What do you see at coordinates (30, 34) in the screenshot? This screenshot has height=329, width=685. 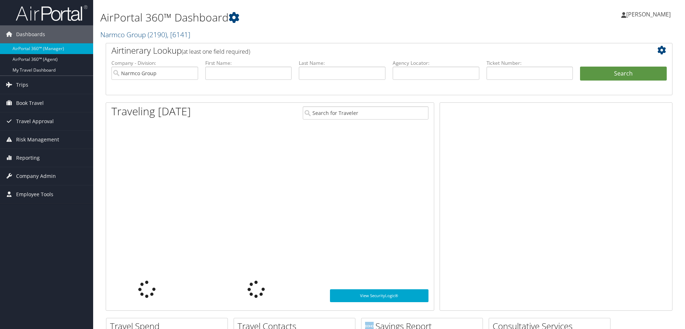 I see `span: Dashboards` at bounding box center [30, 34].